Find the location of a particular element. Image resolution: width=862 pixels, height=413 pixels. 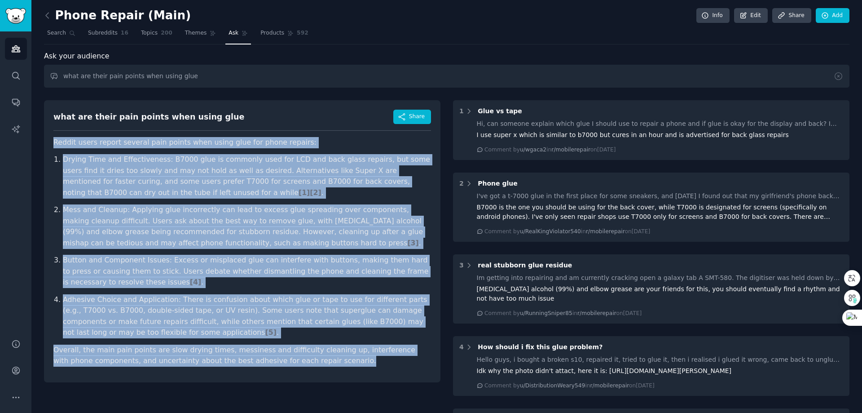

p: Mess and Cleanup: Applying glue incorrectly can lead to excess glue spreading over components, ma... is located at coordinates (247, 226).